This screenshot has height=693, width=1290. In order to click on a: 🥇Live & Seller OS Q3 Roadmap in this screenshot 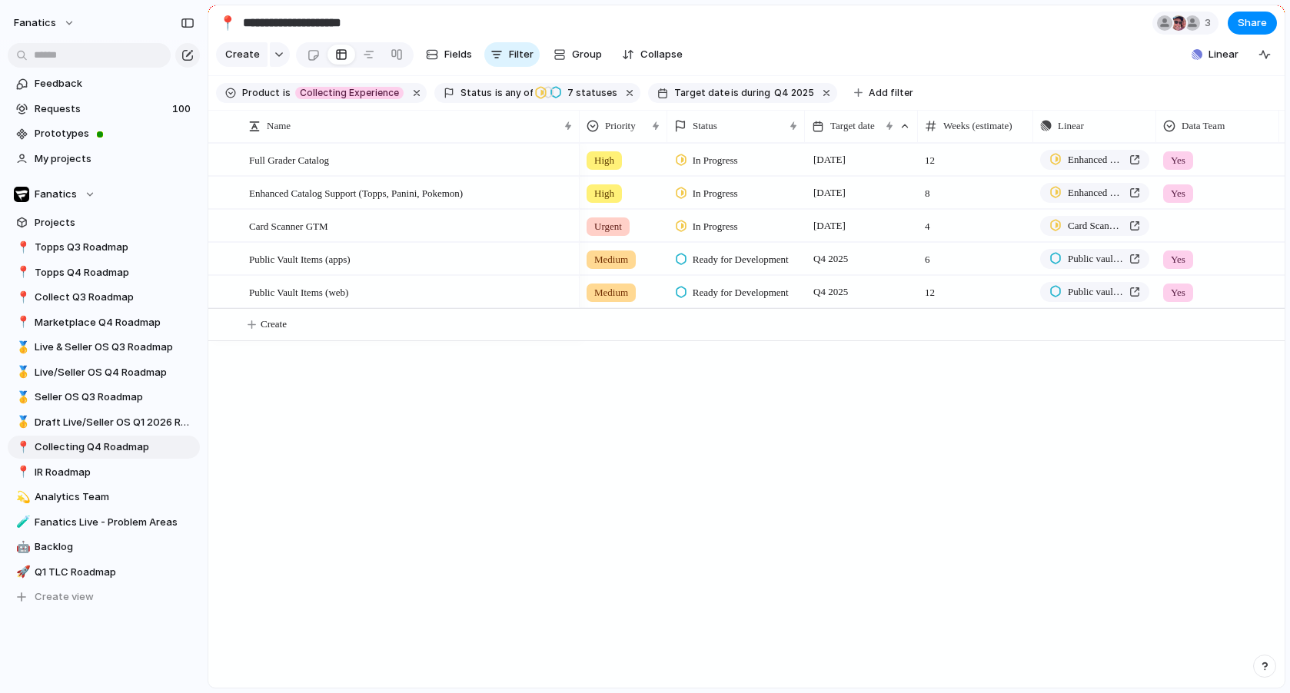, I will do `click(104, 347)`.